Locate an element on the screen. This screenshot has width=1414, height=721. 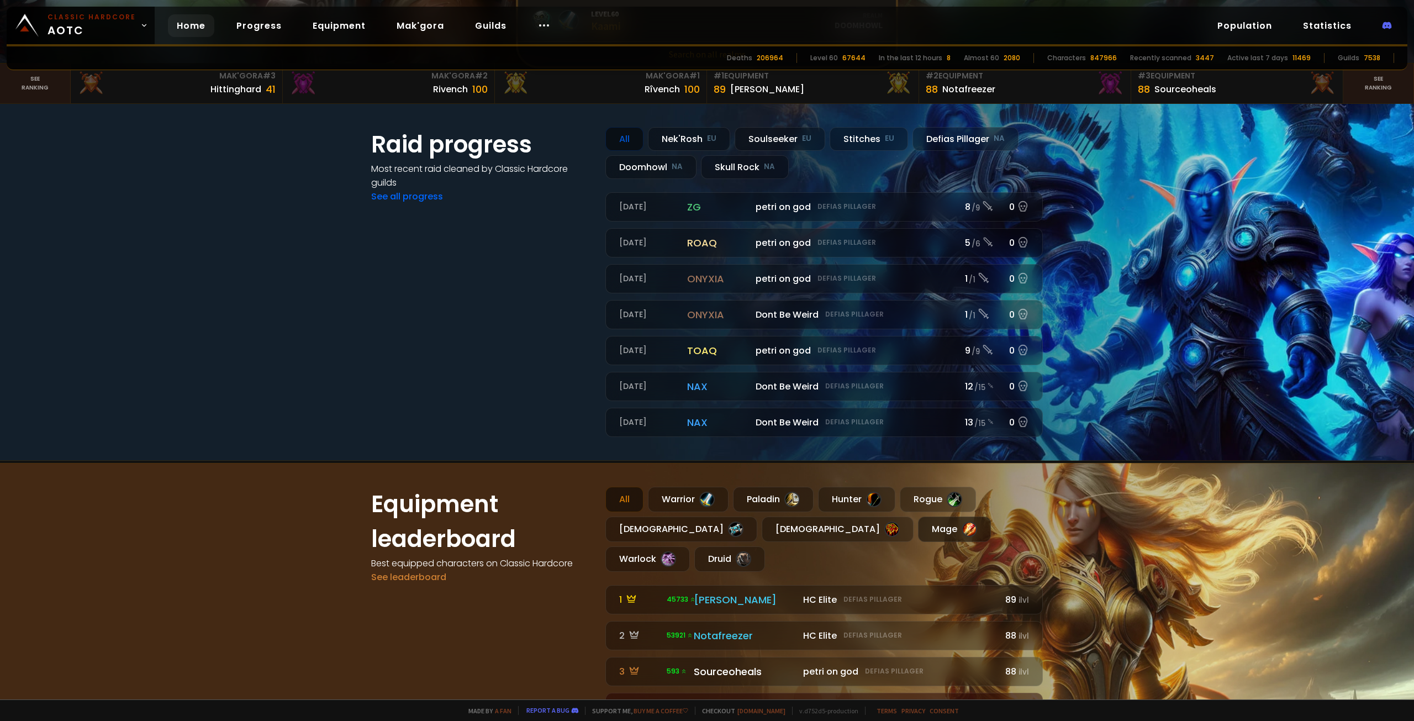
div: 206964 is located at coordinates (770, 58).